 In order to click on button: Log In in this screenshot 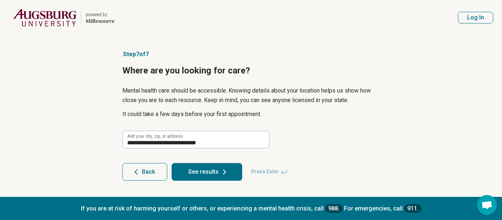, I will do `click(475, 18)`.